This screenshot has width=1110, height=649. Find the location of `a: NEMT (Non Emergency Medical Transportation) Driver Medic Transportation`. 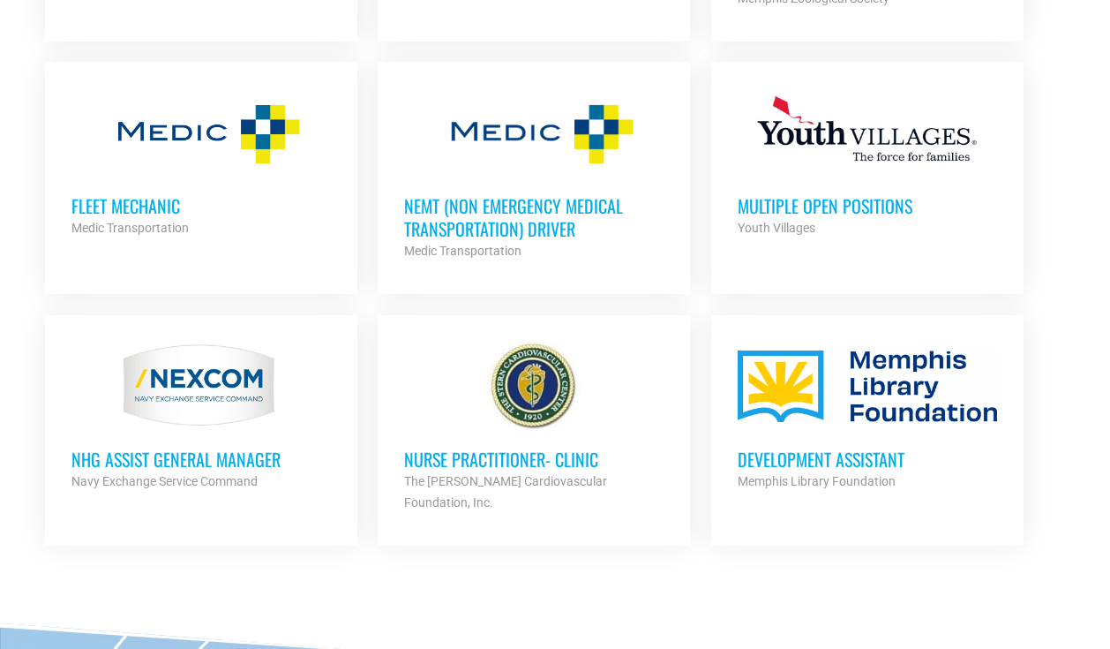

a: NEMT (Non Emergency Medical Transportation) Driver Medic Transportation is located at coordinates (534, 175).